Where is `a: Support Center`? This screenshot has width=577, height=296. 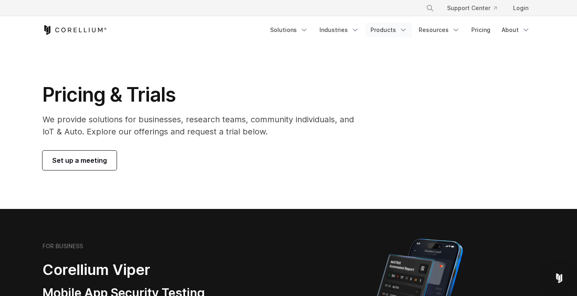 a: Support Center is located at coordinates (471, 8).